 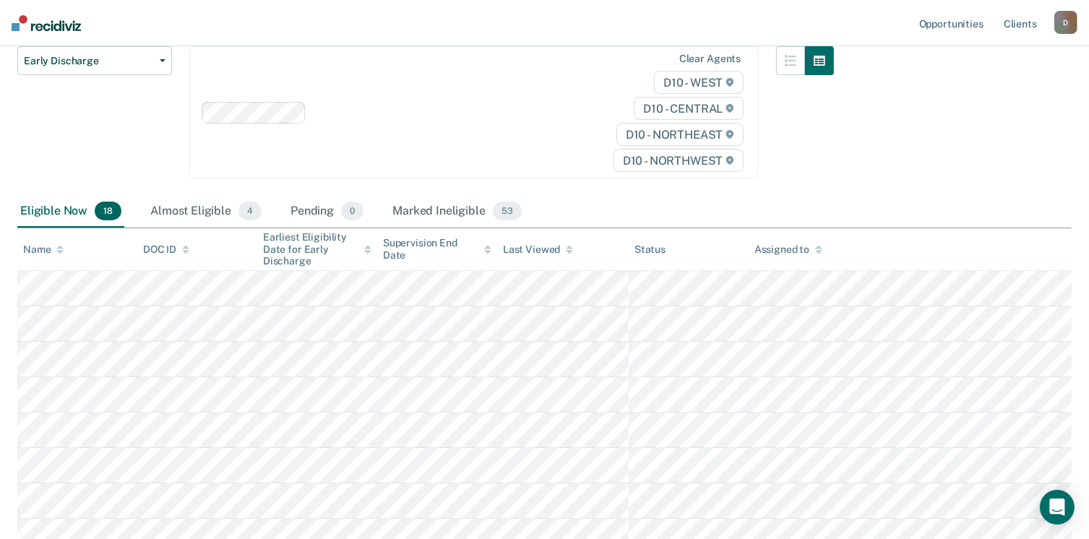 What do you see at coordinates (108, 211) in the screenshot?
I see `span: 18` at bounding box center [108, 211].